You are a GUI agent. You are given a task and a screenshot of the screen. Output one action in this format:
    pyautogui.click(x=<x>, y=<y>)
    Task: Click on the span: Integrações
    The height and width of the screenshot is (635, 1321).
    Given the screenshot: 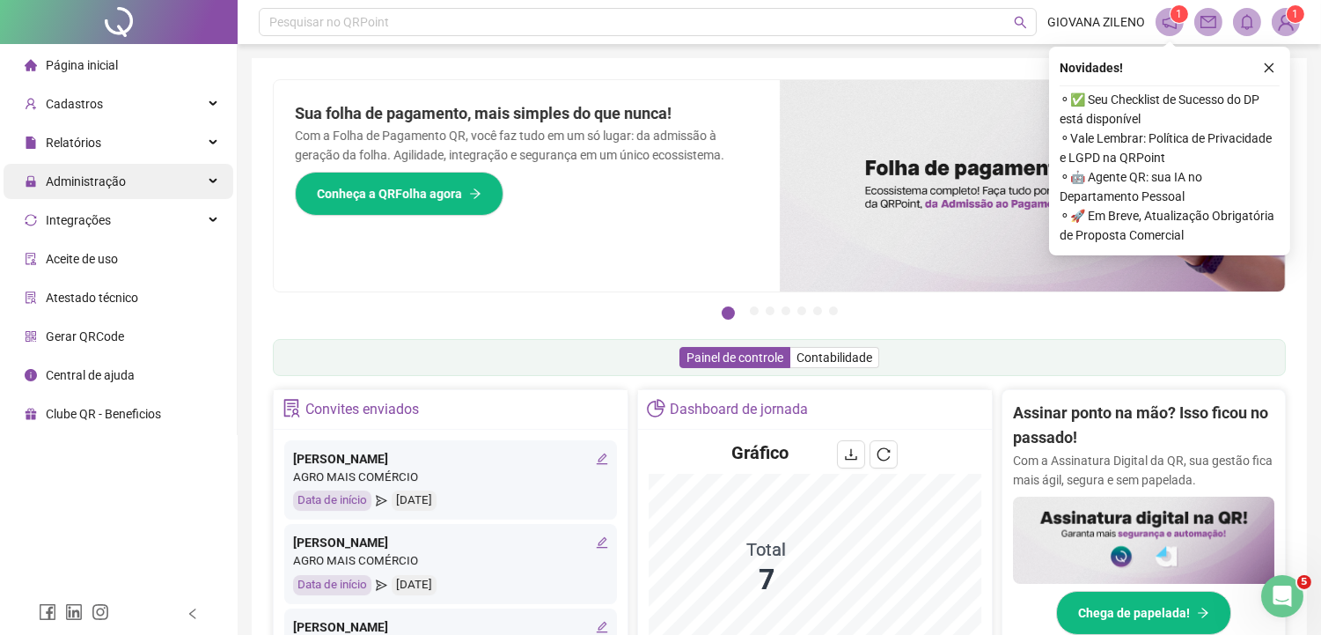 What is the action you would take?
    pyautogui.click(x=78, y=220)
    